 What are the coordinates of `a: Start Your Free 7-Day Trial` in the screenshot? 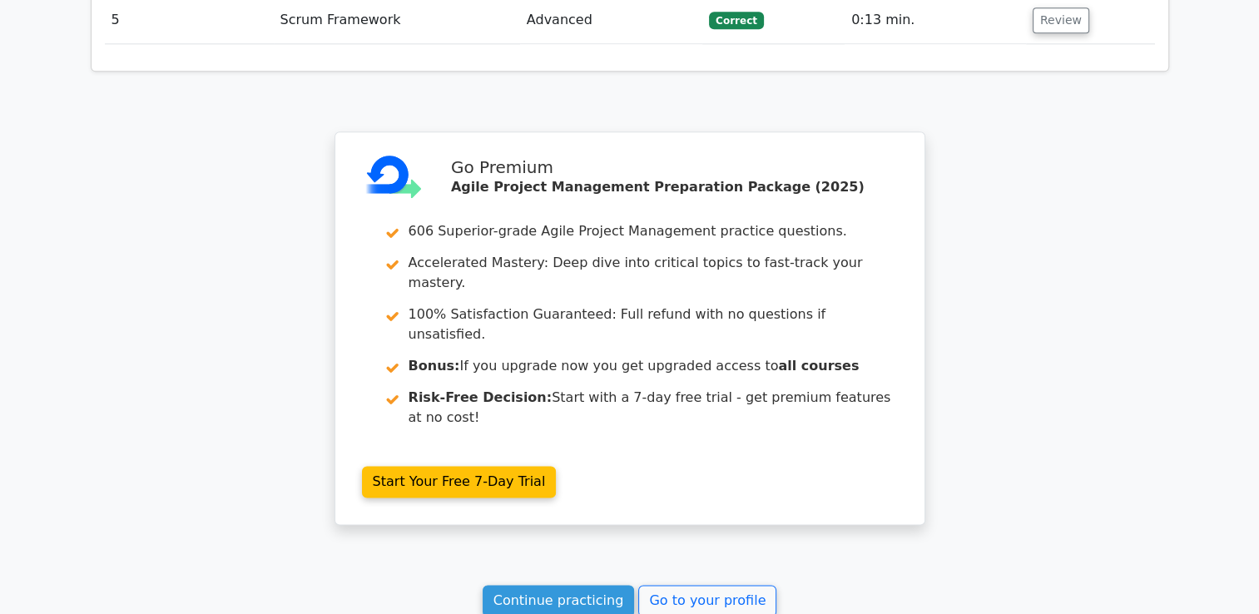 It's located at (459, 482).